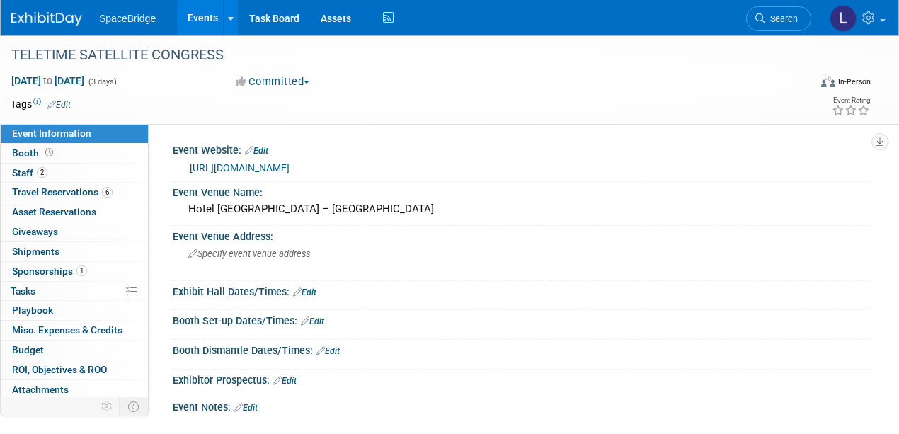 The height and width of the screenshot is (434, 899). What do you see at coordinates (47, 19) in the screenshot?
I see `img: ExhibitDay` at bounding box center [47, 19].